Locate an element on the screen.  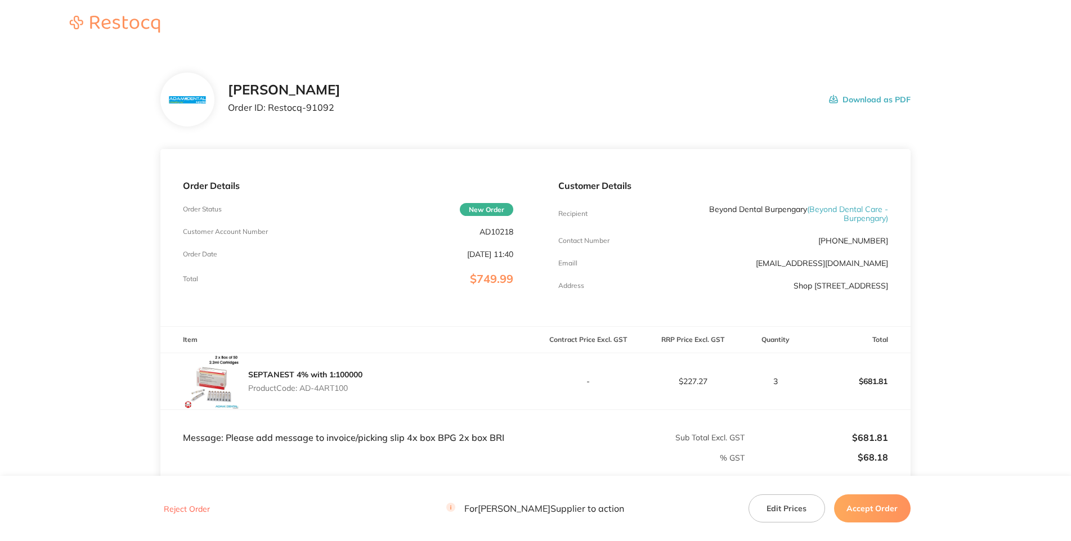
p: Customer Account Number is located at coordinates (225, 232).